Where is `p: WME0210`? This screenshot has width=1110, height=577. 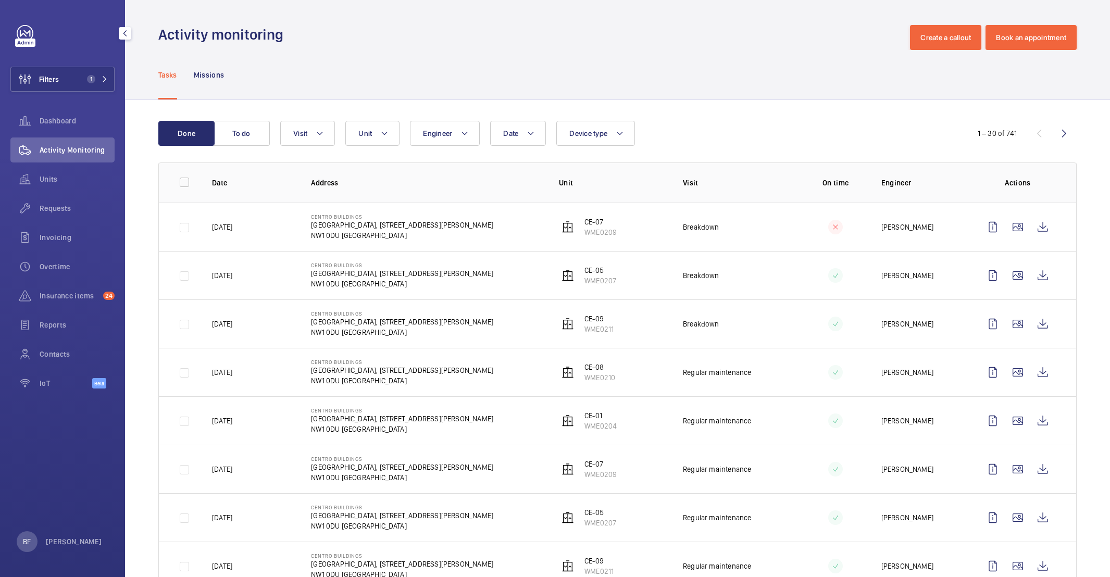 p: WME0210 is located at coordinates (600, 378).